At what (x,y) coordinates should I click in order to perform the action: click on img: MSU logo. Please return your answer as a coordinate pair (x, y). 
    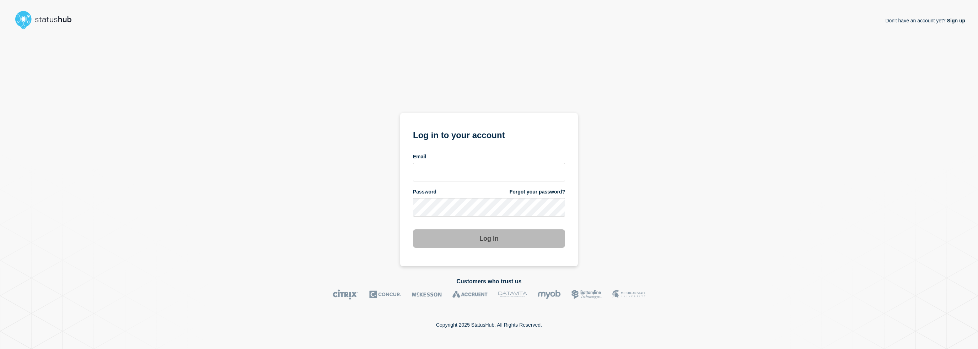
    Looking at the image, I should click on (629, 295).